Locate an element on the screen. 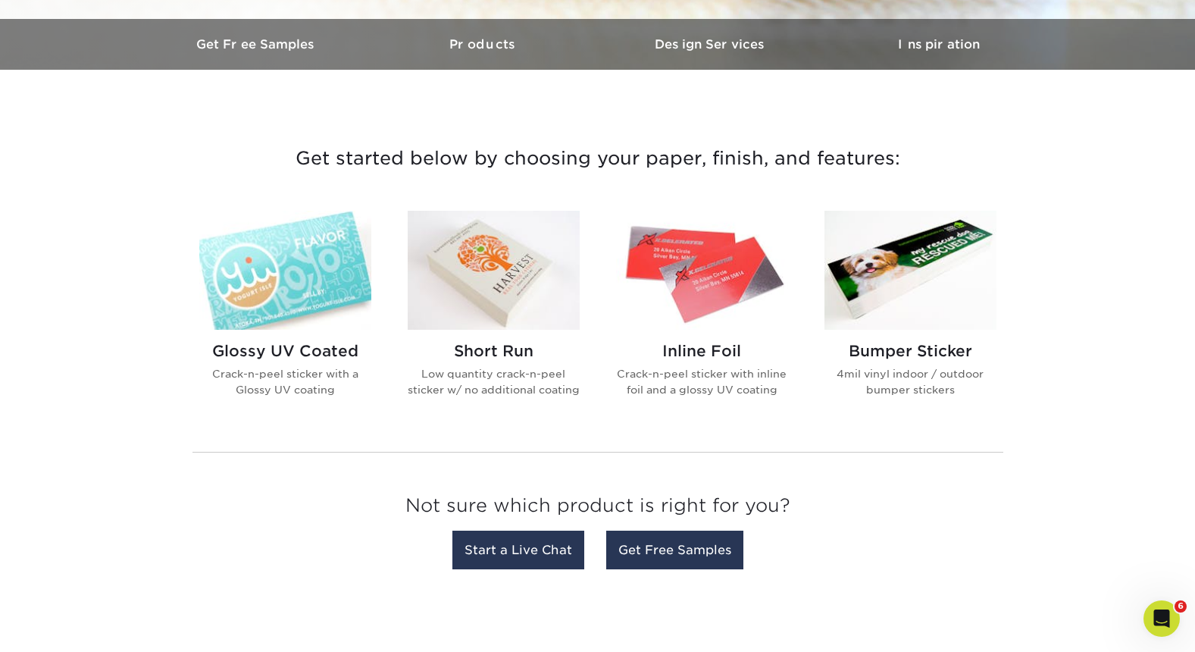 The height and width of the screenshot is (652, 1195). h2: Inline Foil is located at coordinates (702, 351).